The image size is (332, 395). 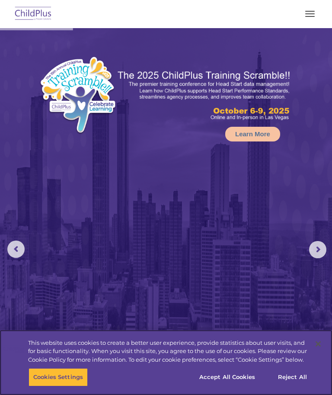 What do you see at coordinates (252, 134) in the screenshot?
I see `a: Learn More` at bounding box center [252, 134].